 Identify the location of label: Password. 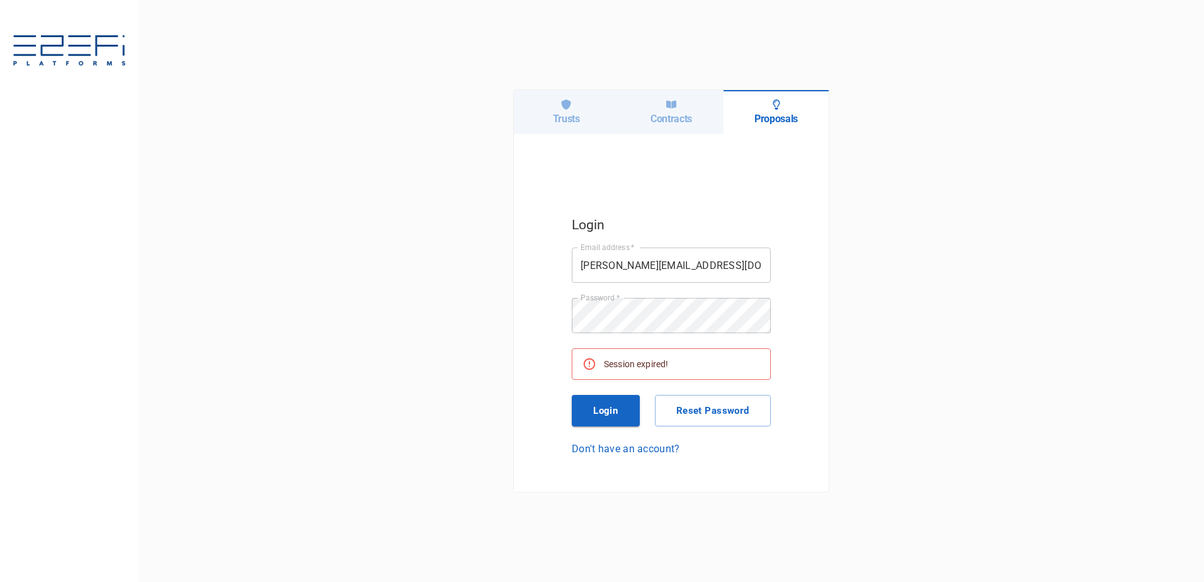
(600, 297).